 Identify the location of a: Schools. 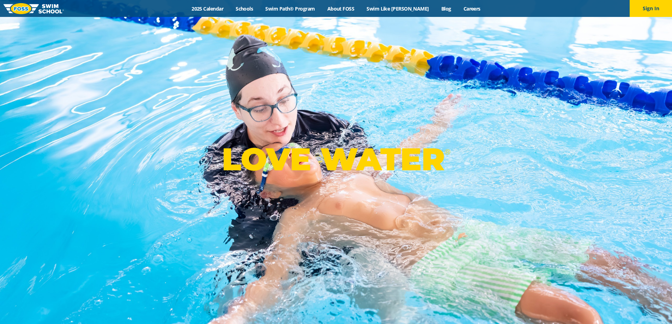
(244, 8).